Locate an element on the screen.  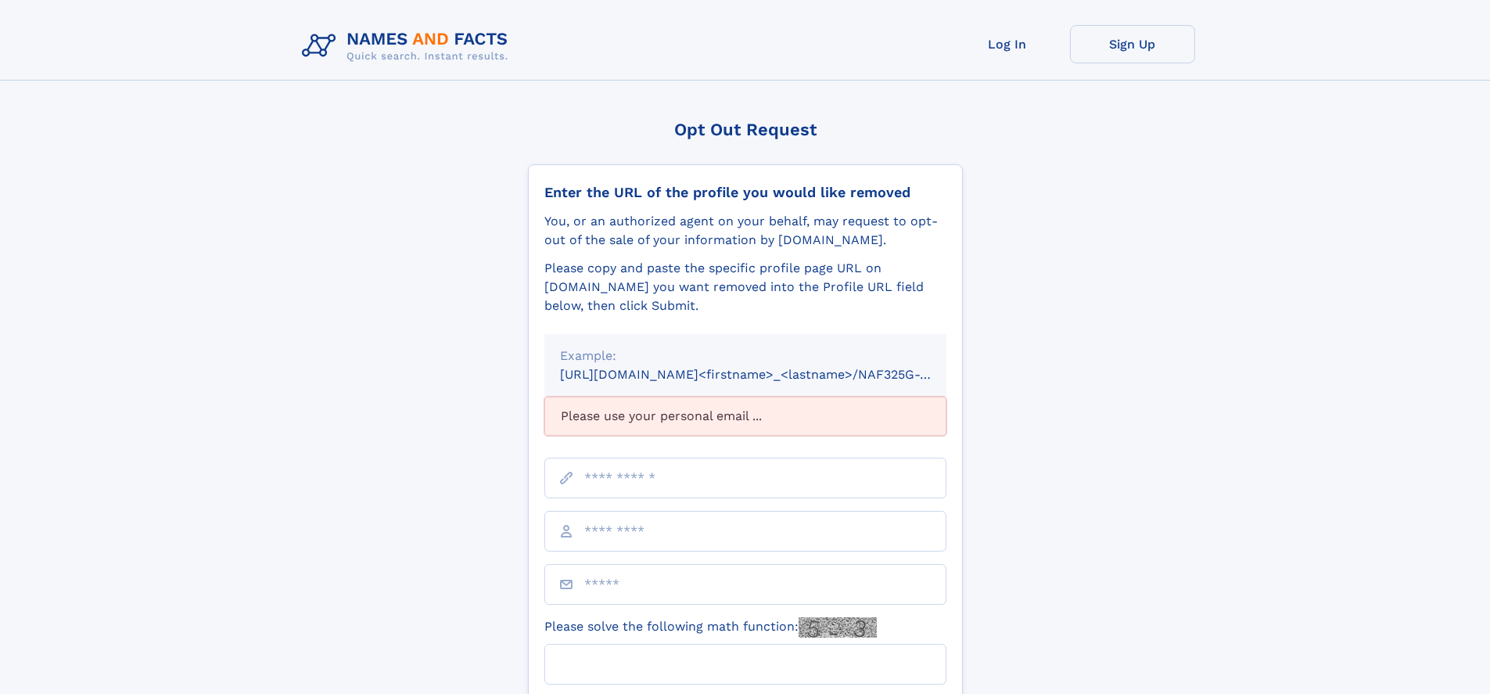
div: You, or an authorized agent on your behalf, may request to opt-out of the sale of your informatio... is located at coordinates (745, 231).